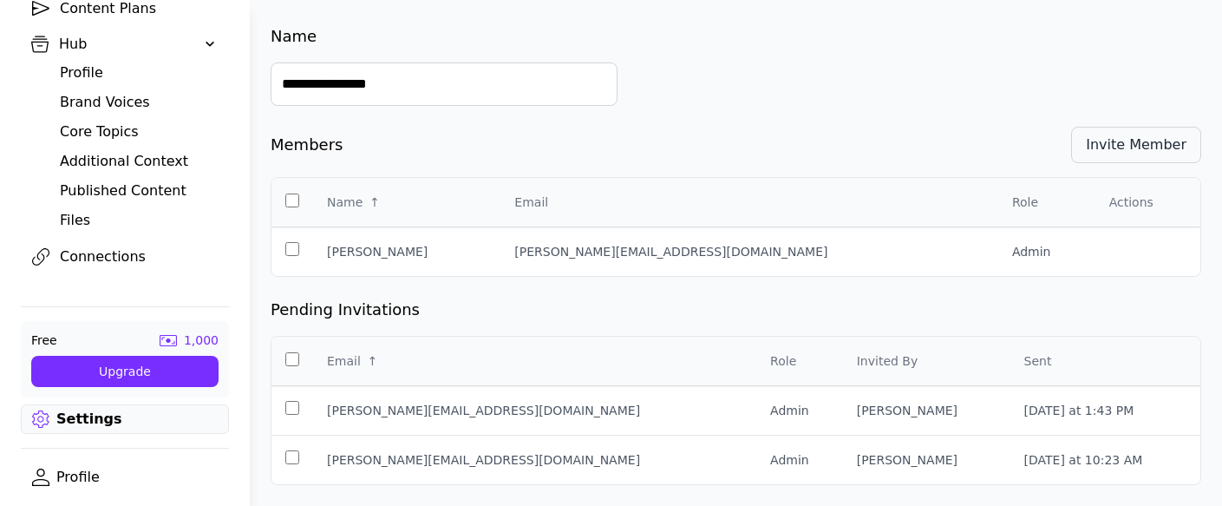 This screenshot has width=1222, height=506. What do you see at coordinates (139, 161) in the screenshot?
I see `div: Additional Context` at bounding box center [139, 161].